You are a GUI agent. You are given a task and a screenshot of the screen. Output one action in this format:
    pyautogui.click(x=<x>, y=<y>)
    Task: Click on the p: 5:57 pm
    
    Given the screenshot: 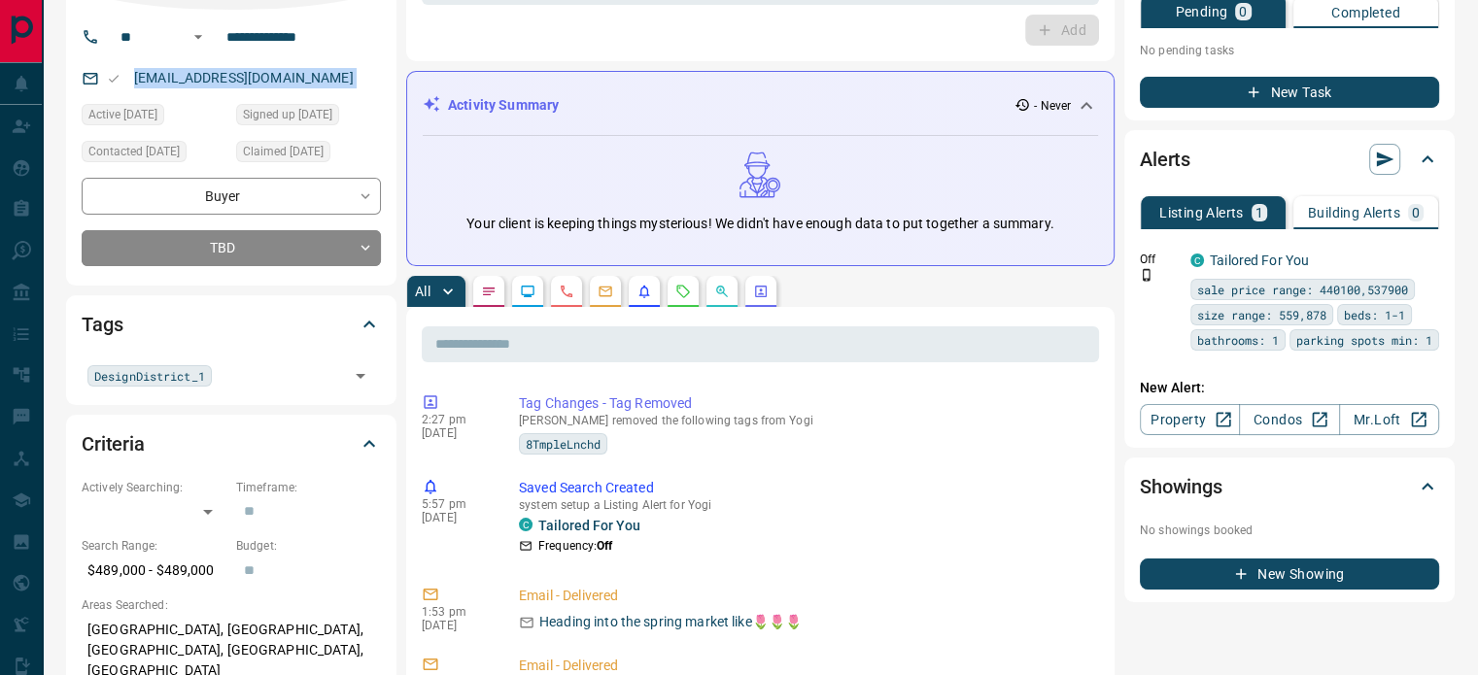 What is the action you would take?
    pyautogui.click(x=456, y=504)
    